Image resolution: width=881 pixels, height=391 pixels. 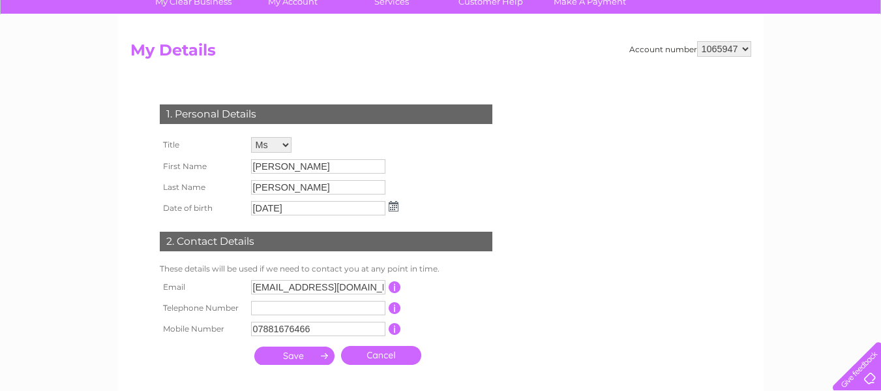 I want to click on a: Contact, so click(x=810, y=60).